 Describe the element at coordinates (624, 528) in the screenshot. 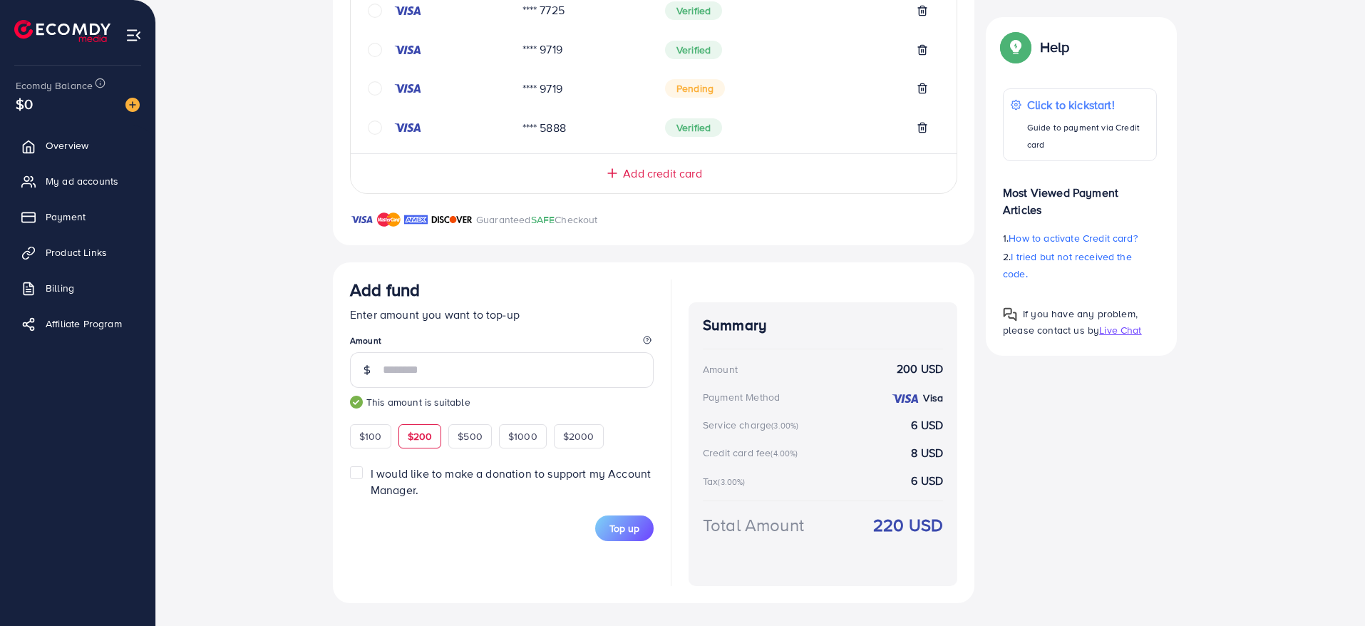

I see `button: Top up` at that location.